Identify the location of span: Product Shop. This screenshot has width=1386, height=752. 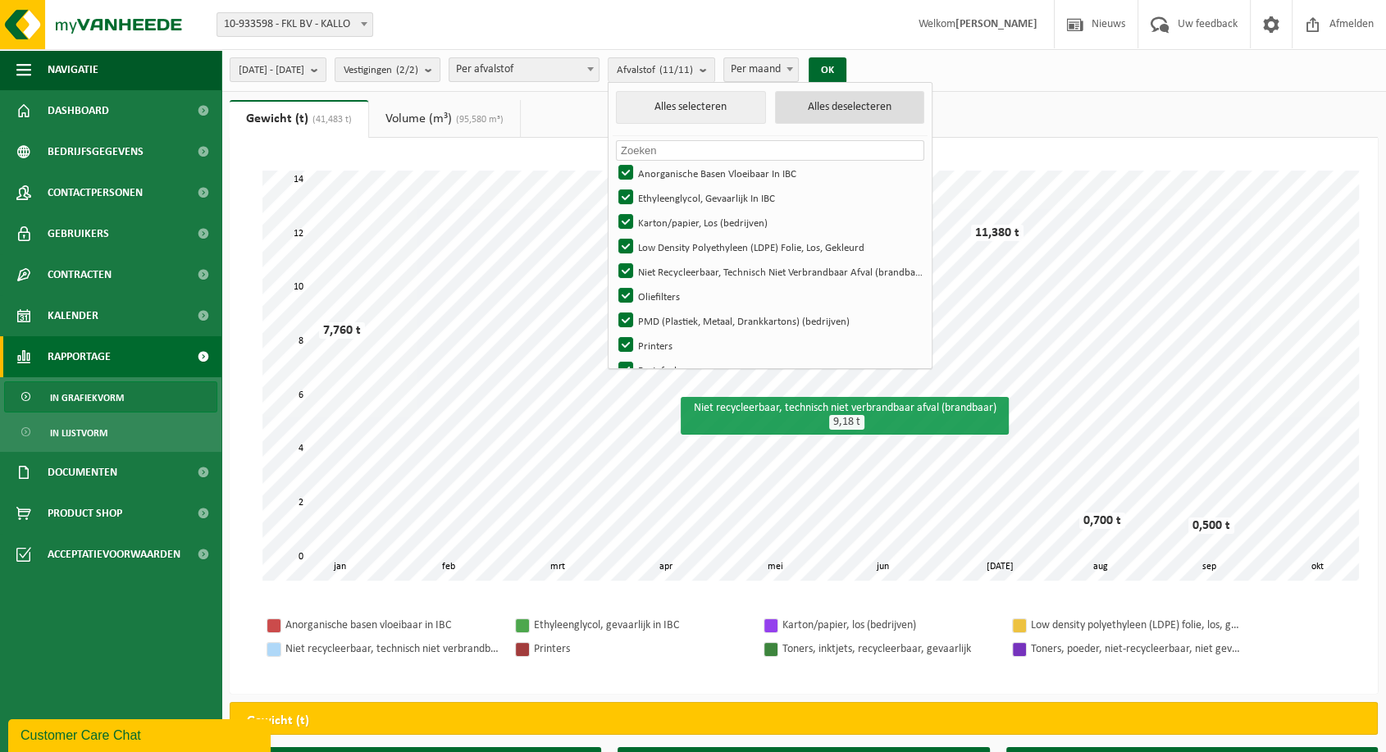
(84, 513).